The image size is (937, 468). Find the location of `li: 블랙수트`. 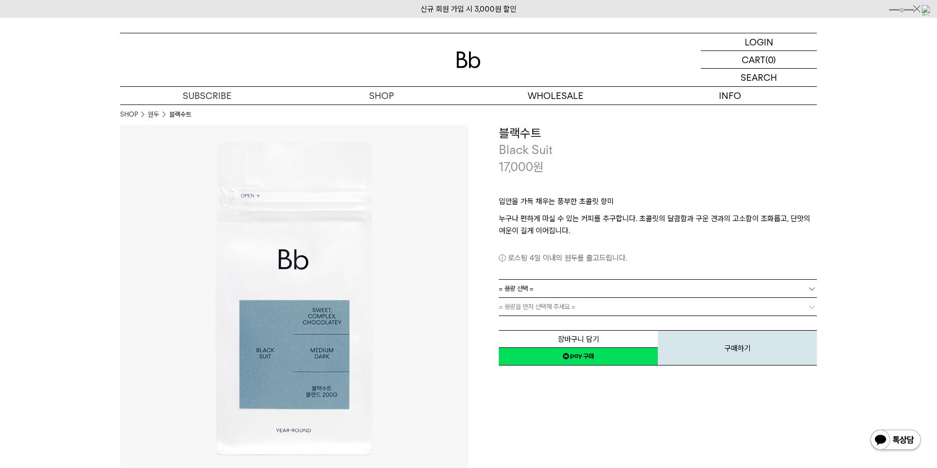

li: 블랙수트 is located at coordinates (180, 115).